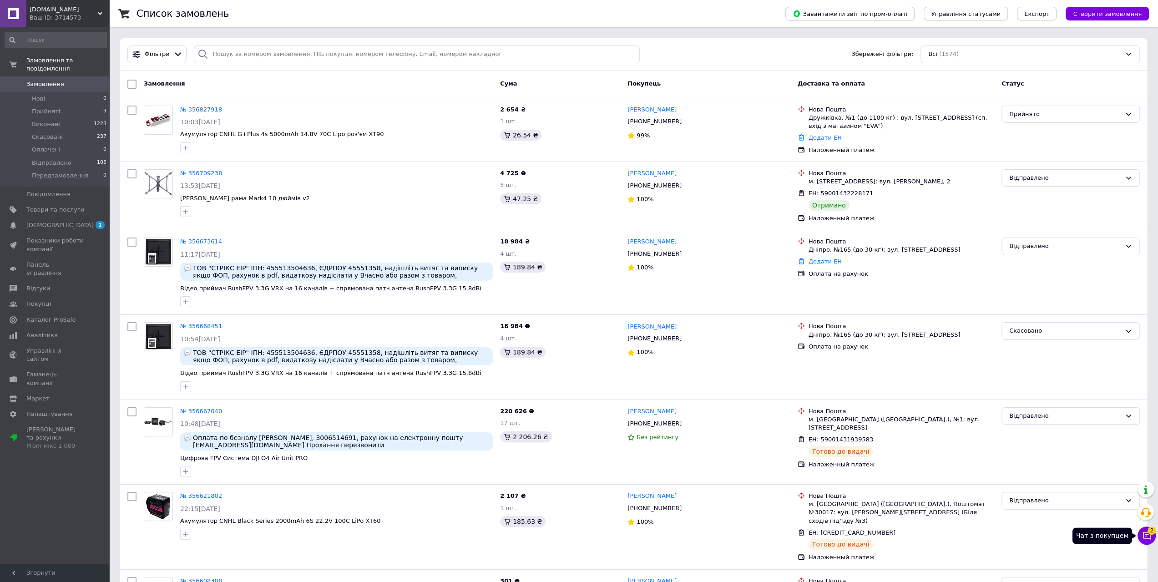 This screenshot has width=1158, height=582. Describe the element at coordinates (523, 267) in the screenshot. I see `div: 189.84 ₴` at that location.